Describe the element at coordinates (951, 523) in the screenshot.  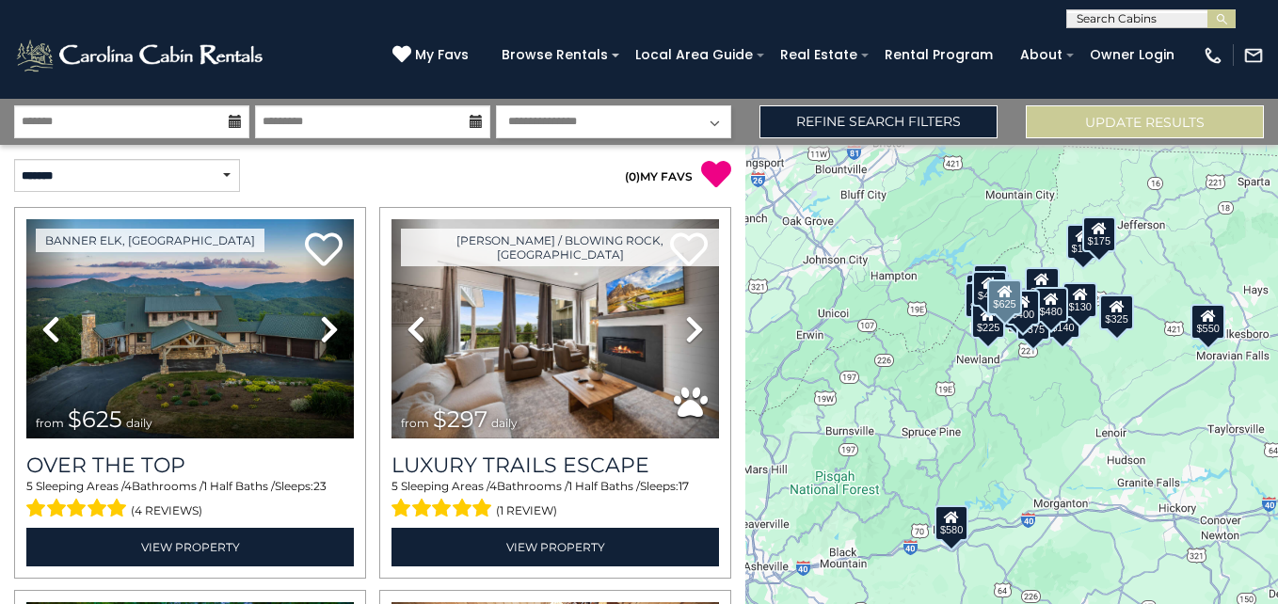
I see `div: $580` at that location.